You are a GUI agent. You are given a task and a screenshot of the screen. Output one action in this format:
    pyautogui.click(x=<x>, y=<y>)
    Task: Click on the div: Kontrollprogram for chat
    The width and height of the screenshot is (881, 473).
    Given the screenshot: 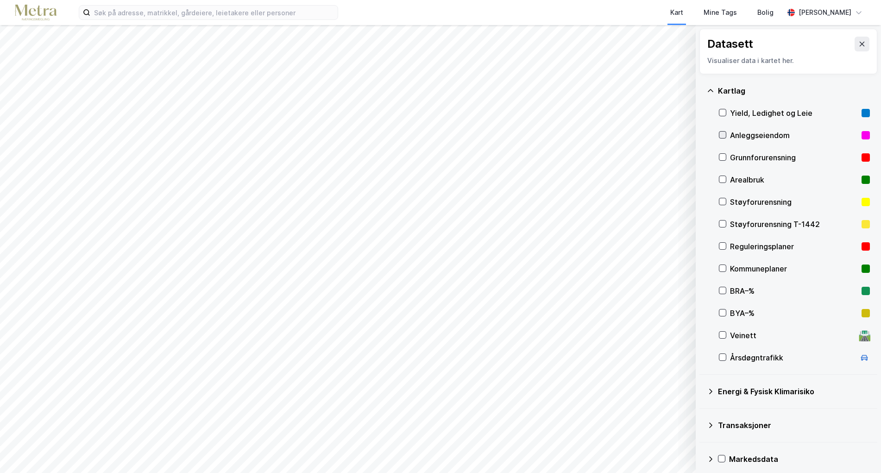 What is the action you would take?
    pyautogui.click(x=857, y=450)
    